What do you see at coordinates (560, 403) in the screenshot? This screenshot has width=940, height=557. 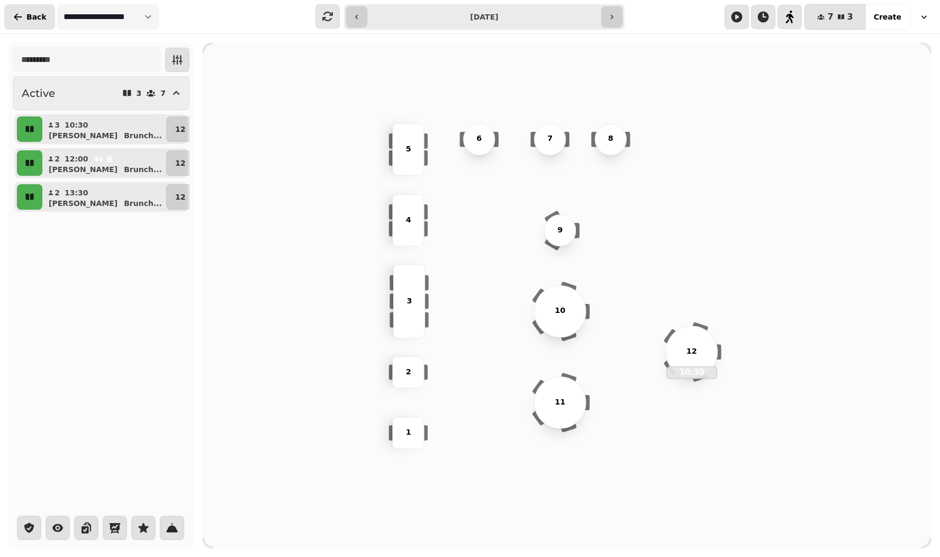 I see `p: 11` at bounding box center [560, 403].